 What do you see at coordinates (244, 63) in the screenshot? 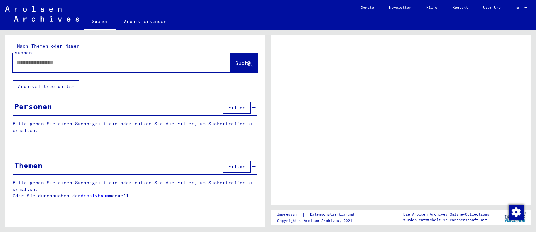
I see `button: Suche` at bounding box center [244, 63].